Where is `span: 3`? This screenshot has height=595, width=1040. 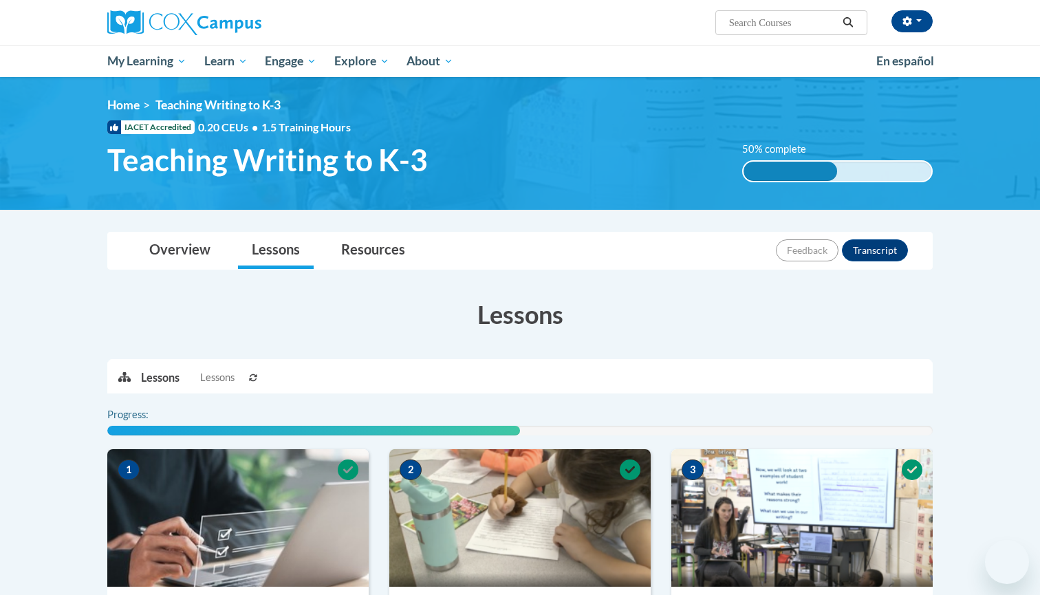
span: 3 is located at coordinates (693, 470).